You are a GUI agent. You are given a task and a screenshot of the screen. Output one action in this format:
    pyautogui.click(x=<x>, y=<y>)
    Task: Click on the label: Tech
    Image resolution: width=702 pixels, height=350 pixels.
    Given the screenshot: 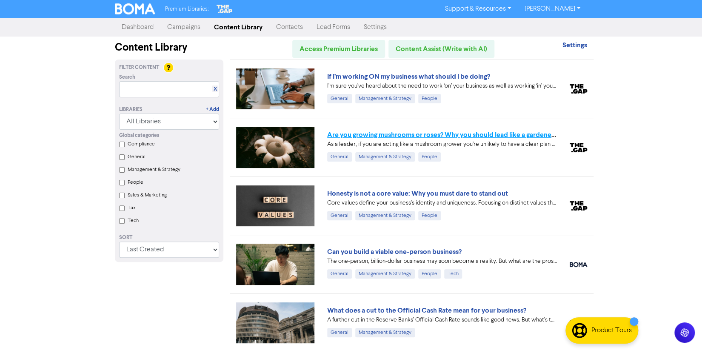 What is the action you would take?
    pyautogui.click(x=133, y=221)
    